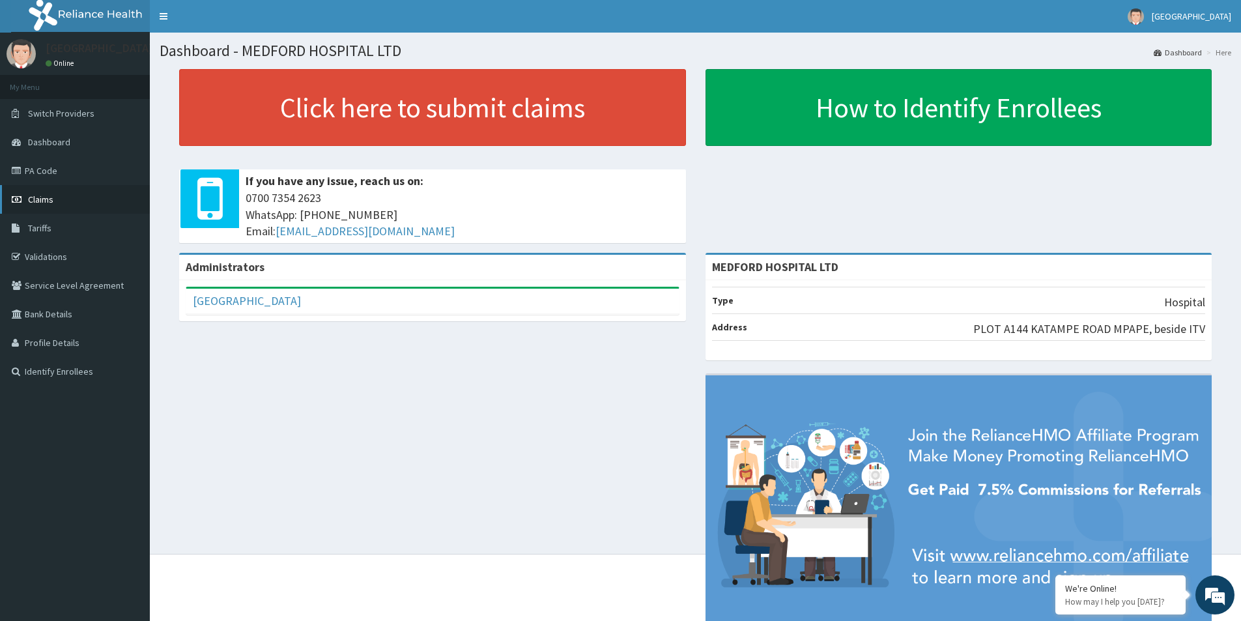 This screenshot has width=1241, height=621. I want to click on p: How may I help you today?, so click(1120, 601).